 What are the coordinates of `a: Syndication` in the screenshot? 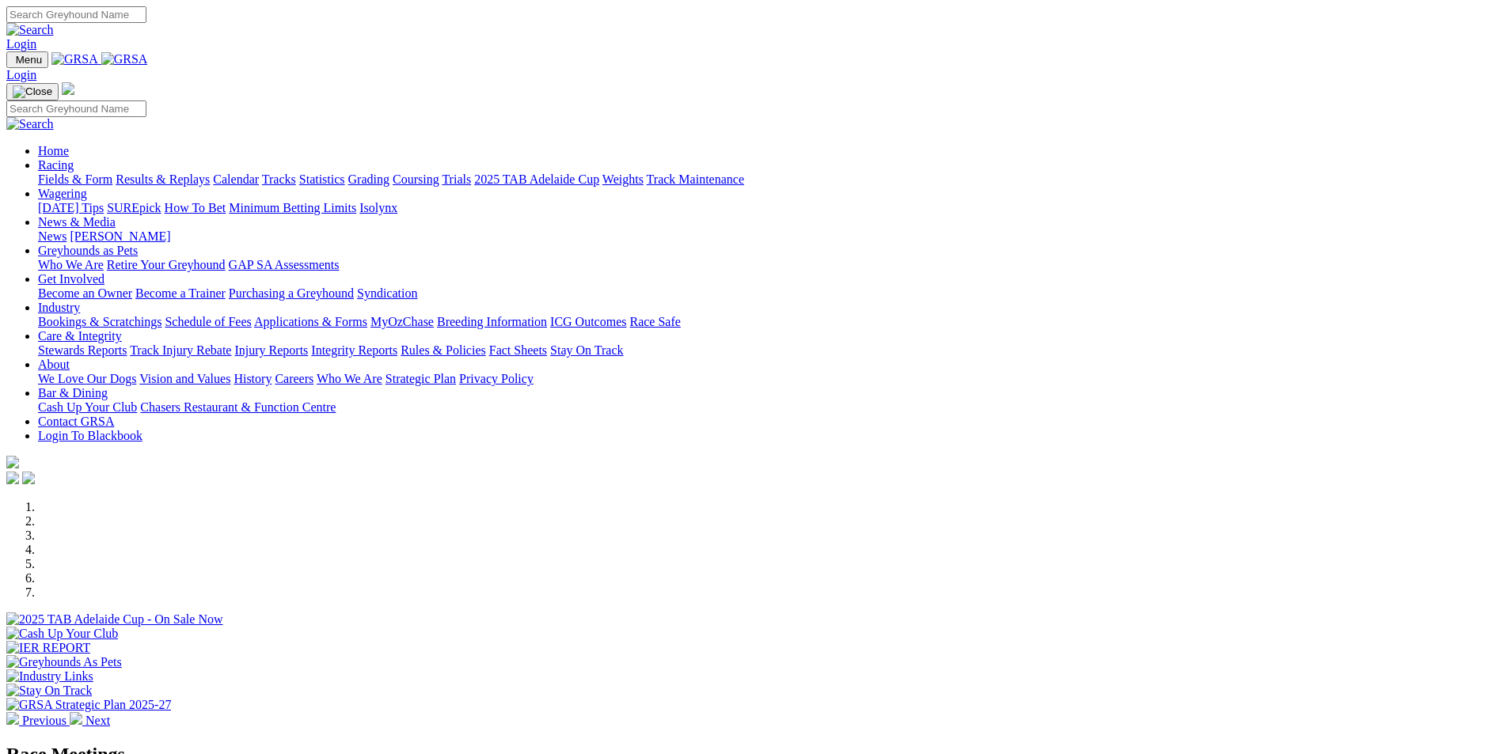 It's located at (387, 293).